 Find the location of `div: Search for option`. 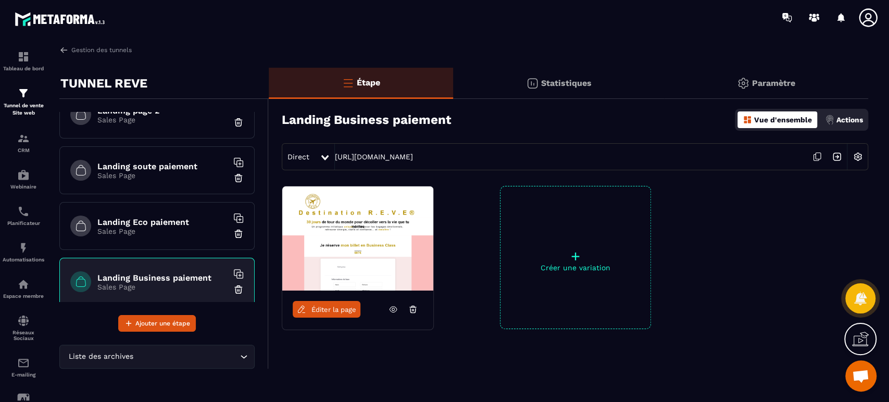

div: Search for option is located at coordinates (157, 357).